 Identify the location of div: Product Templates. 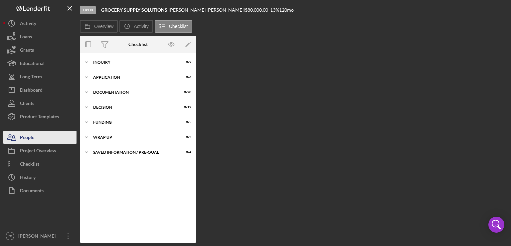
(39, 117).